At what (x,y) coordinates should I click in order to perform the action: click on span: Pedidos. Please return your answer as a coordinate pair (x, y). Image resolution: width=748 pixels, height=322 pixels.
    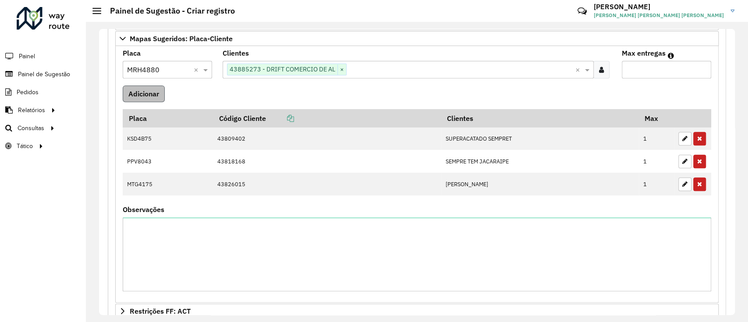
    Looking at the image, I should click on (28, 92).